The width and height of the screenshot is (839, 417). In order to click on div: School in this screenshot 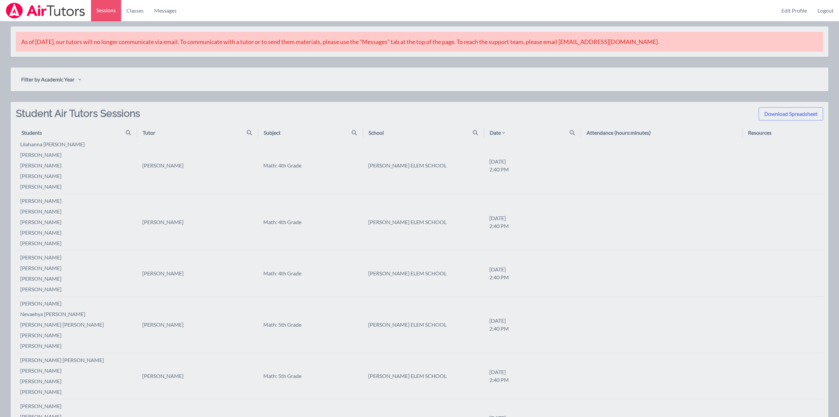, I will do `click(376, 133)`.